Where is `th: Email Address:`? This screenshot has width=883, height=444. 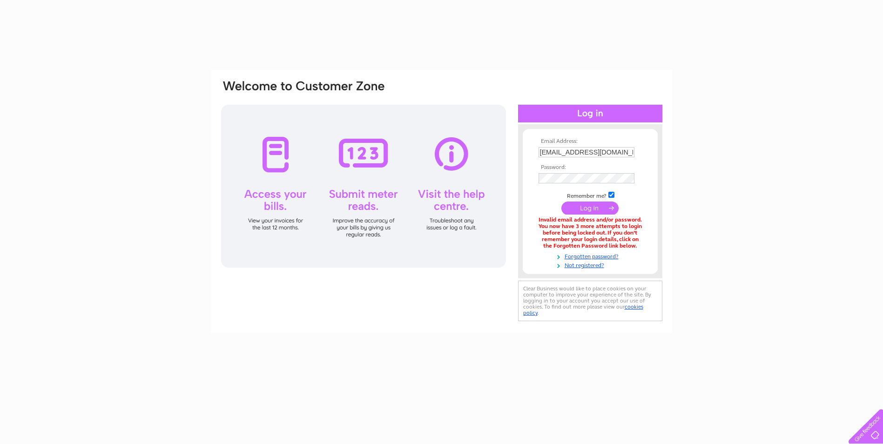
th: Email Address: is located at coordinates (590, 141).